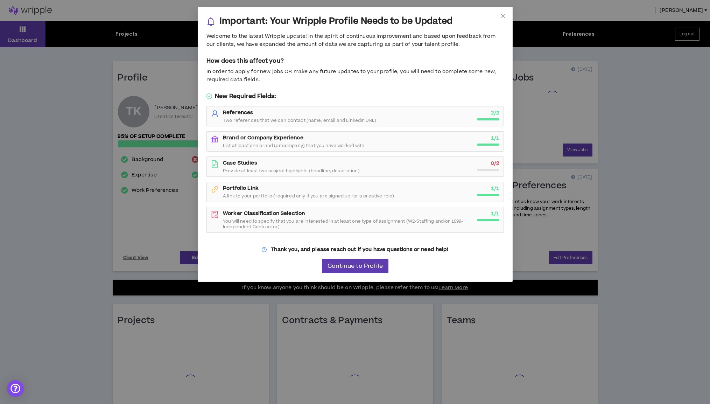  What do you see at coordinates (355, 76) in the screenshot?
I see `div: In order to apply for new jobs OR make any future updates to your profile, you will need to compl...` at bounding box center [355, 76].